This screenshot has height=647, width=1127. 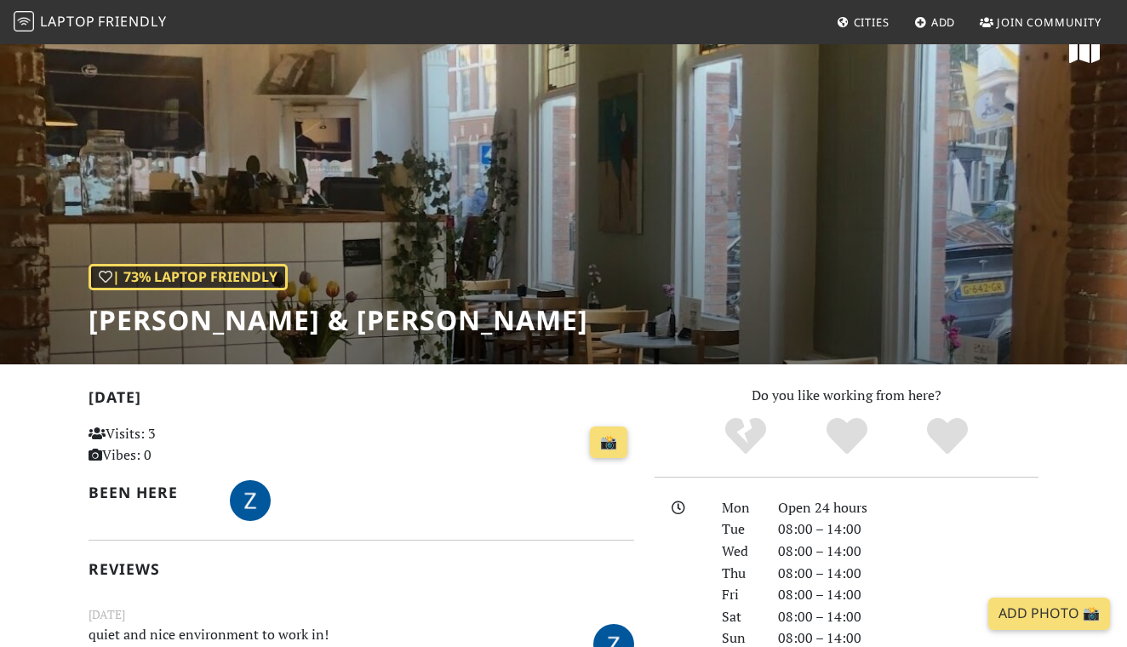 I want to click on div: Wed, so click(x=740, y=552).